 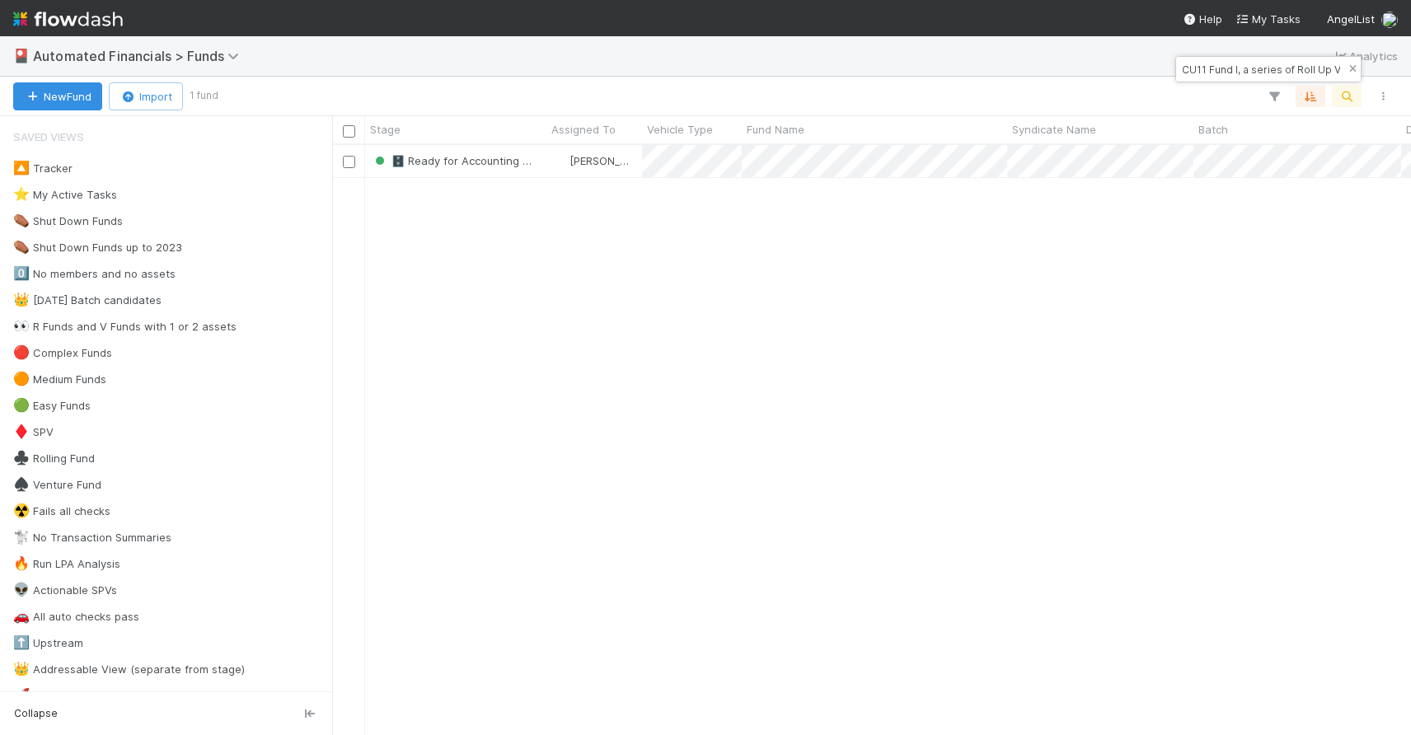 What do you see at coordinates (584, 129) in the screenshot?
I see `span: Assigned To` at bounding box center [584, 129].